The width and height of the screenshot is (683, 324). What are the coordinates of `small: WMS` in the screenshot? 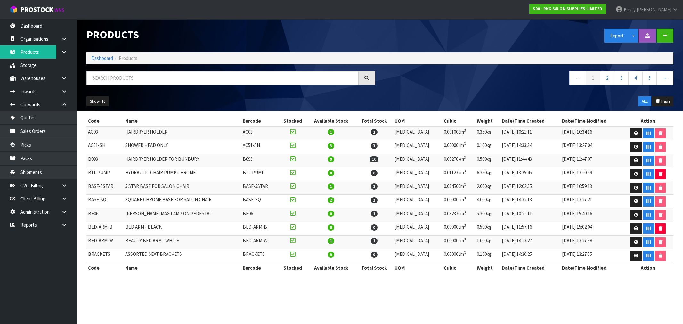 It's located at (59, 10).